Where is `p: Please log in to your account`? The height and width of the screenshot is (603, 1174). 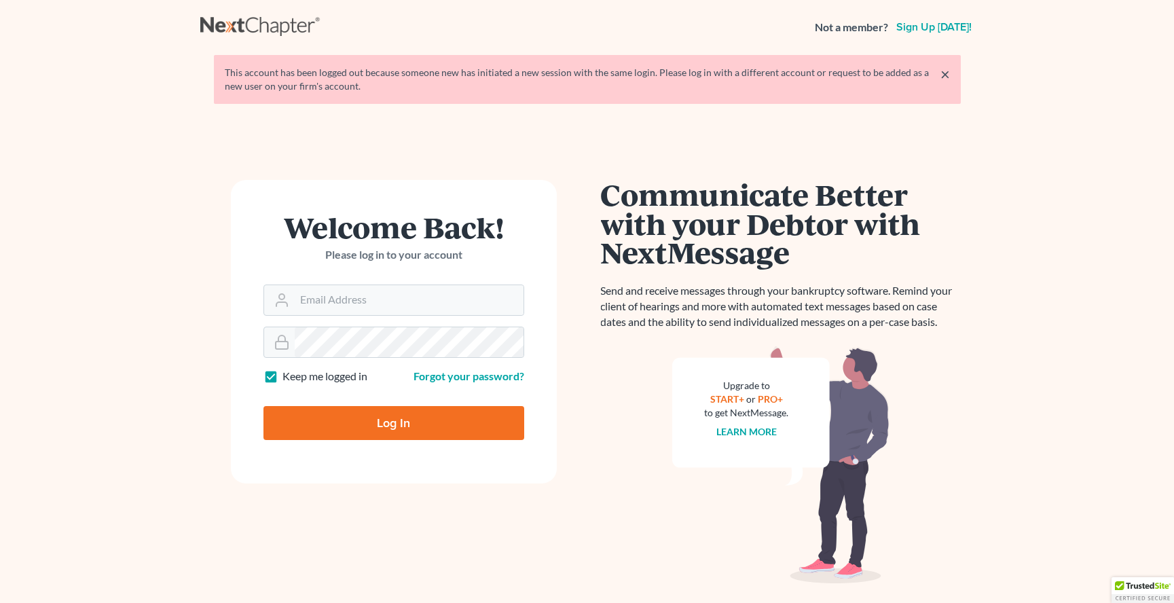 p: Please log in to your account is located at coordinates (394, 255).